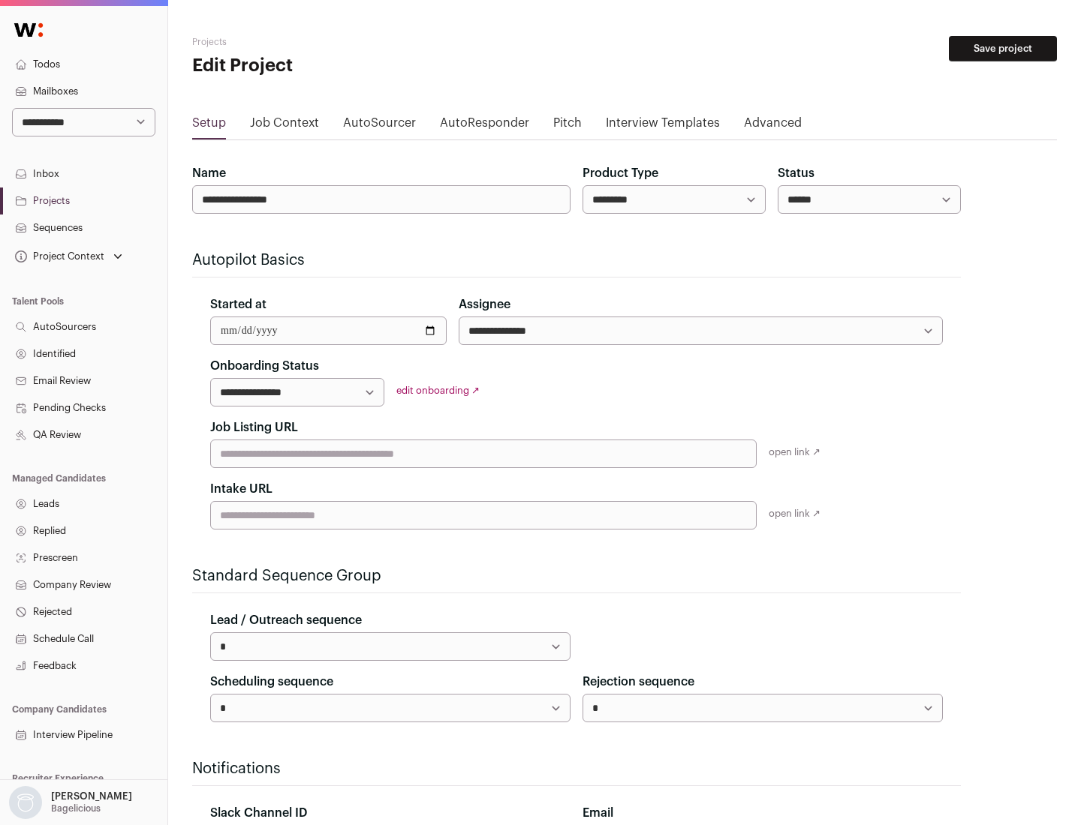 The height and width of the screenshot is (825, 1081). What do you see at coordinates (576, 576) in the screenshot?
I see `h2: Standard Sequence Group` at bounding box center [576, 576].